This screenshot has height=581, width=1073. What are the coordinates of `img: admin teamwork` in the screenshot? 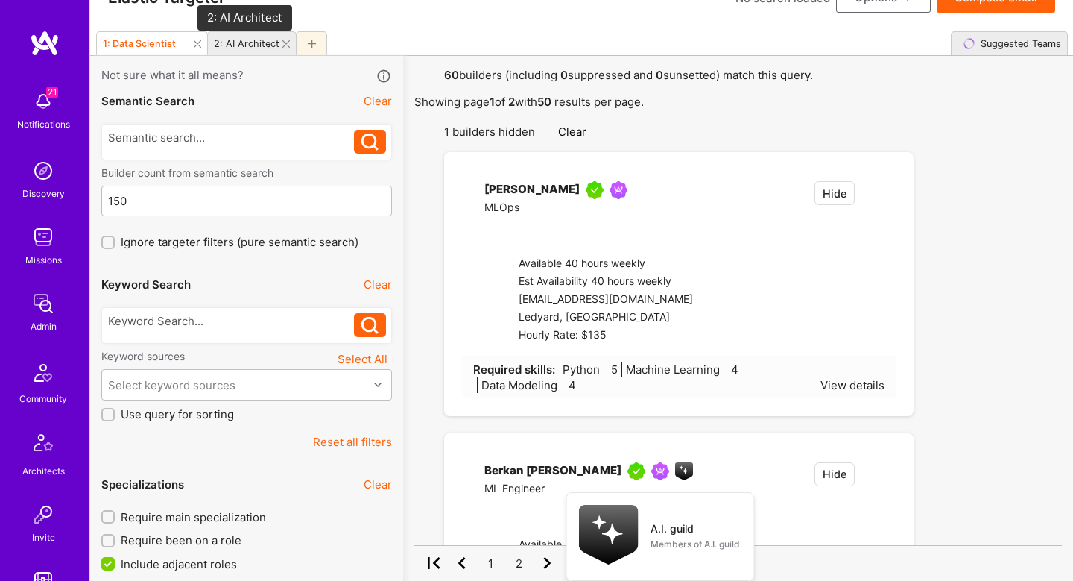 It's located at (43, 303).